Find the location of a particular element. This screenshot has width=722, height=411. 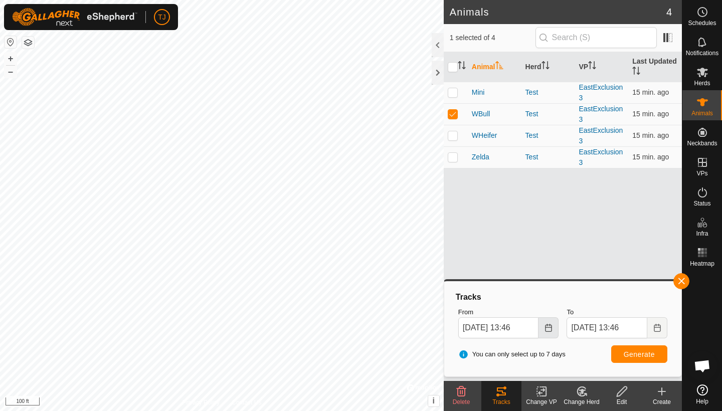

span: 4 is located at coordinates (669, 12).